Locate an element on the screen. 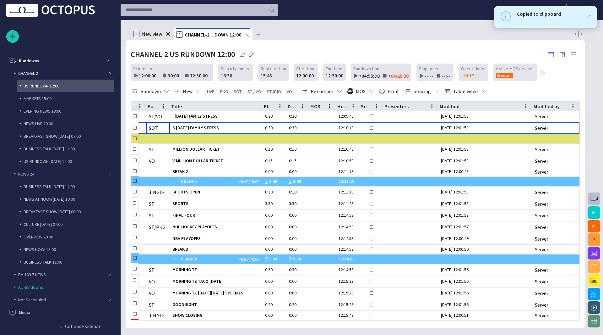  button: MOS is located at coordinates (361, 91).